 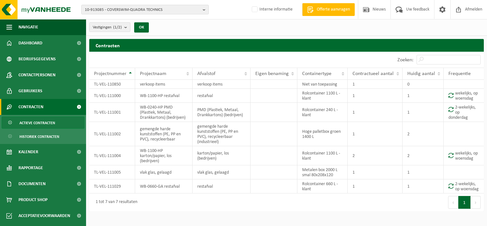 I want to click on span: Acceptatievoorwaarden, so click(x=44, y=216).